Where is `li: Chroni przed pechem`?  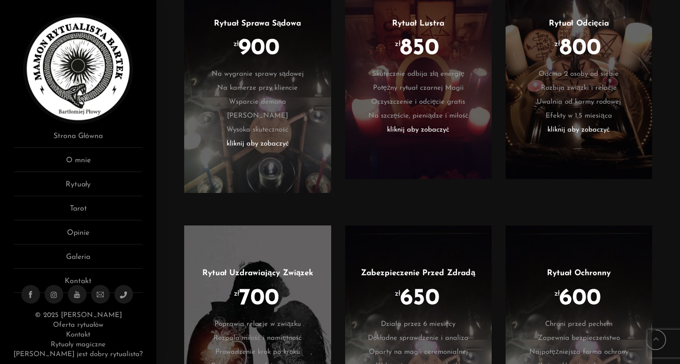
li: Chroni przed pechem is located at coordinates (579, 325).